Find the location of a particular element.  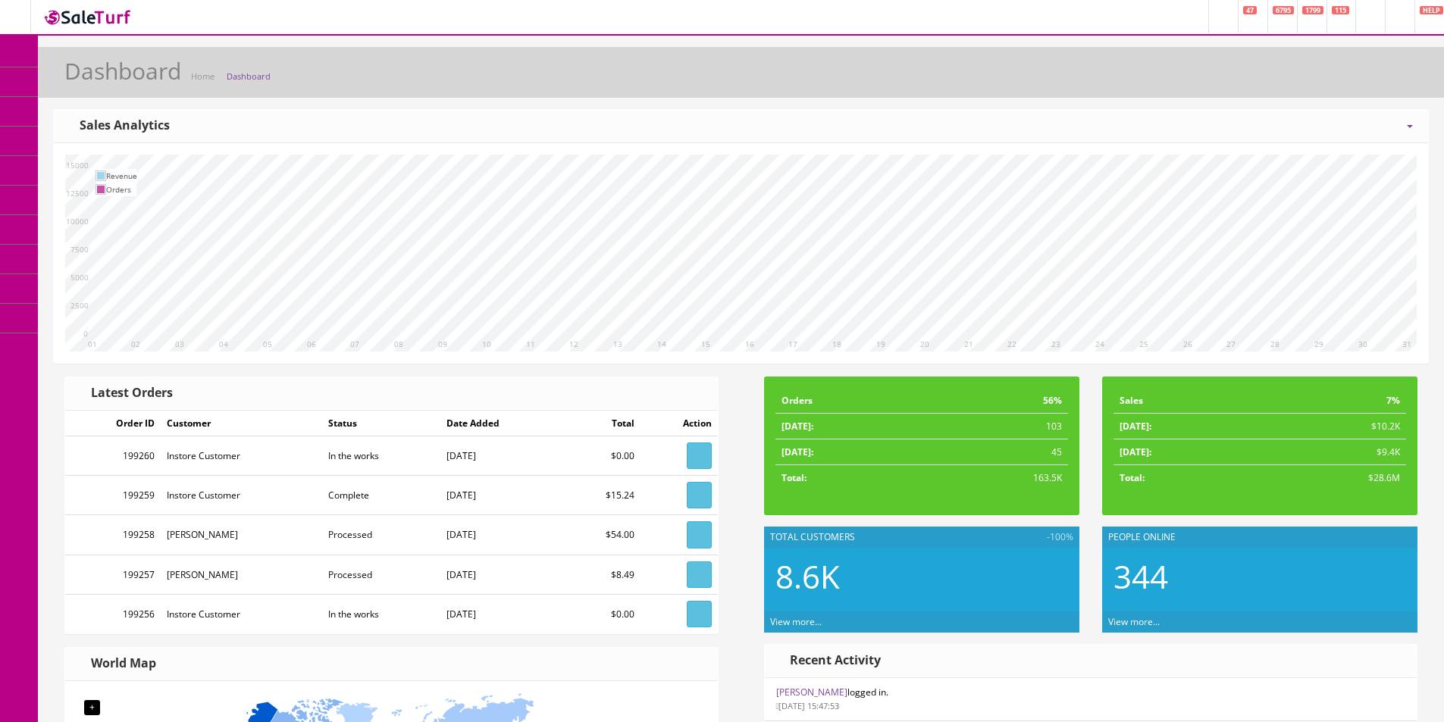

td: 103 is located at coordinates (997, 427).